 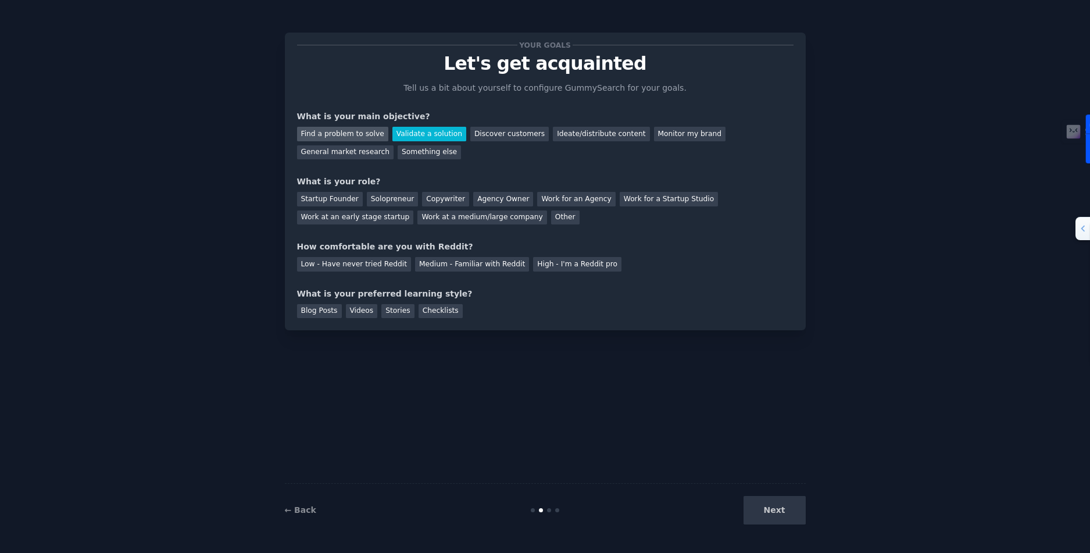 What do you see at coordinates (601, 134) in the screenshot?
I see `div: Ideate/distribute content` at bounding box center [601, 134].